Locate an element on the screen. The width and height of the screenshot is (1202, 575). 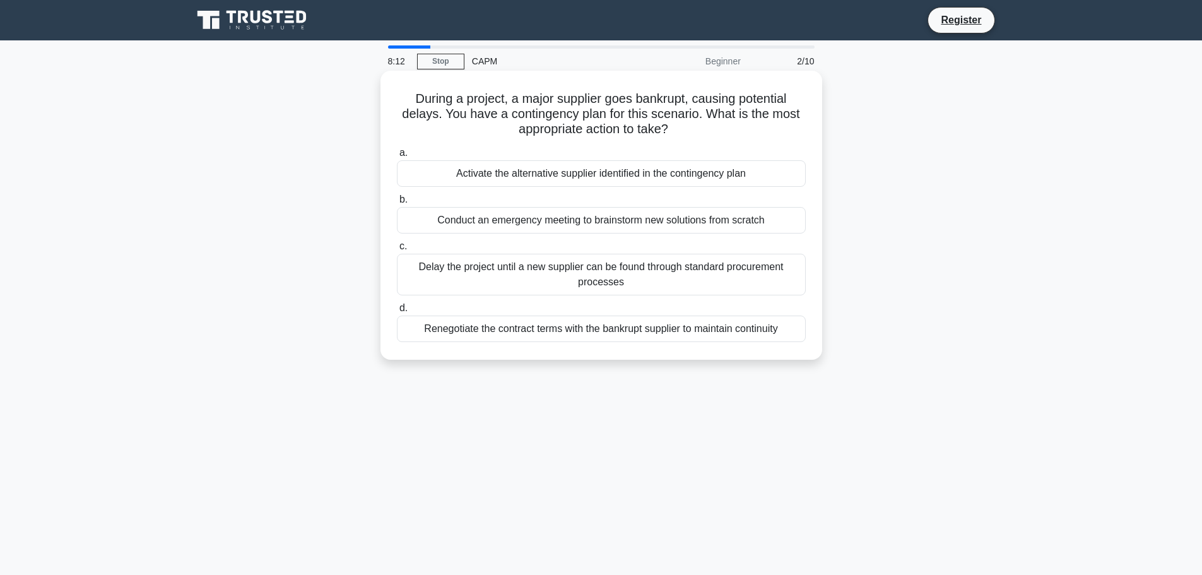
div: 2/10 is located at coordinates (785, 61).